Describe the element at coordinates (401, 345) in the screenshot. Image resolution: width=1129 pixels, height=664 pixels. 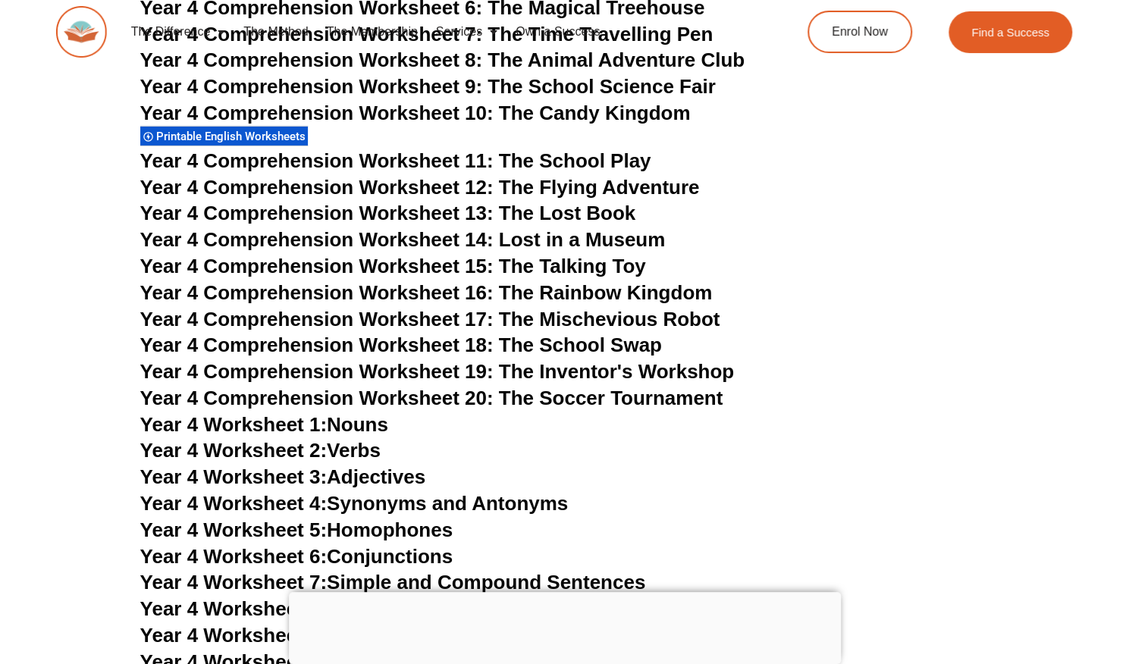
I see `a: Year 4 Comprehension Worksheet 18: The School Swap` at that location.